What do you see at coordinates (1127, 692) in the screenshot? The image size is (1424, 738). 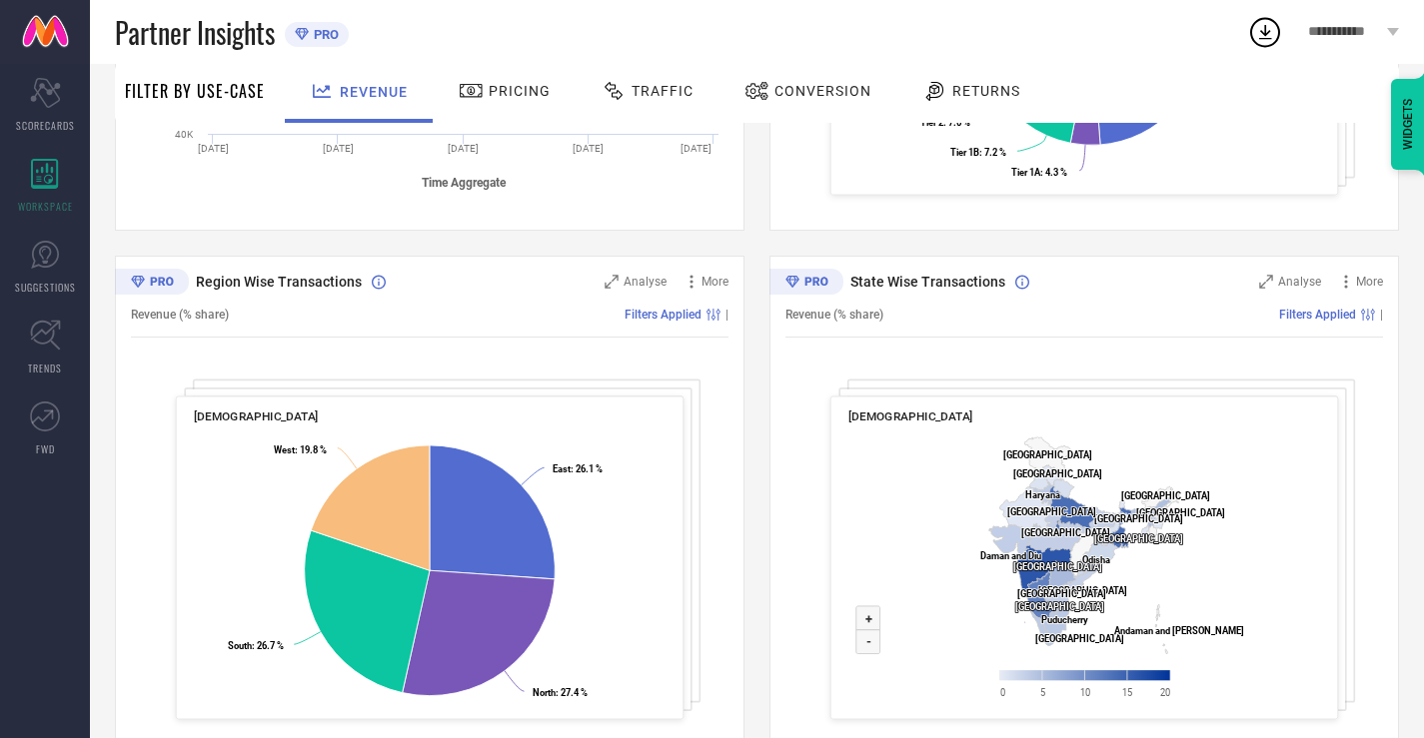 I see `text: 15` at bounding box center [1127, 692].